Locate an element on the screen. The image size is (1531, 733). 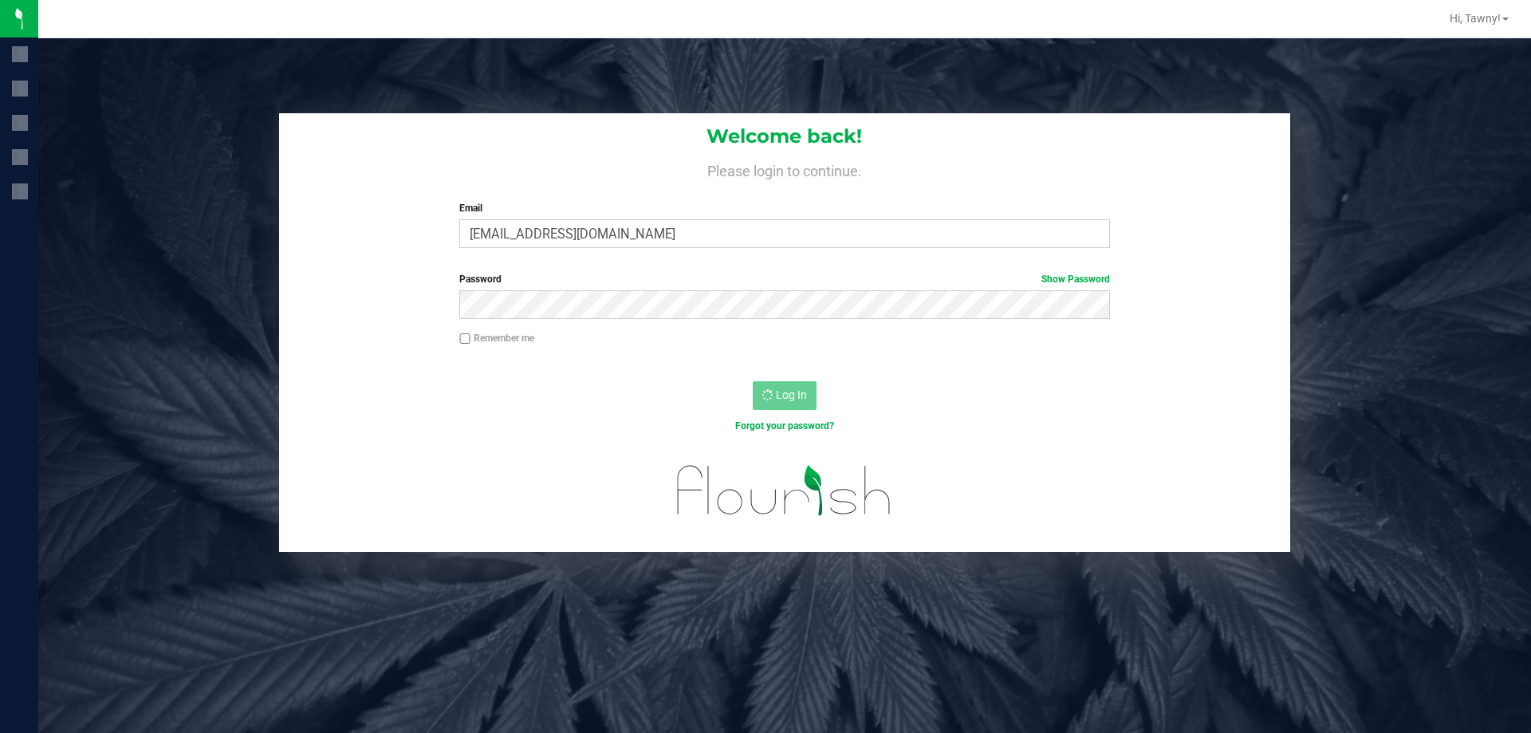
label: Email is located at coordinates (784, 208).